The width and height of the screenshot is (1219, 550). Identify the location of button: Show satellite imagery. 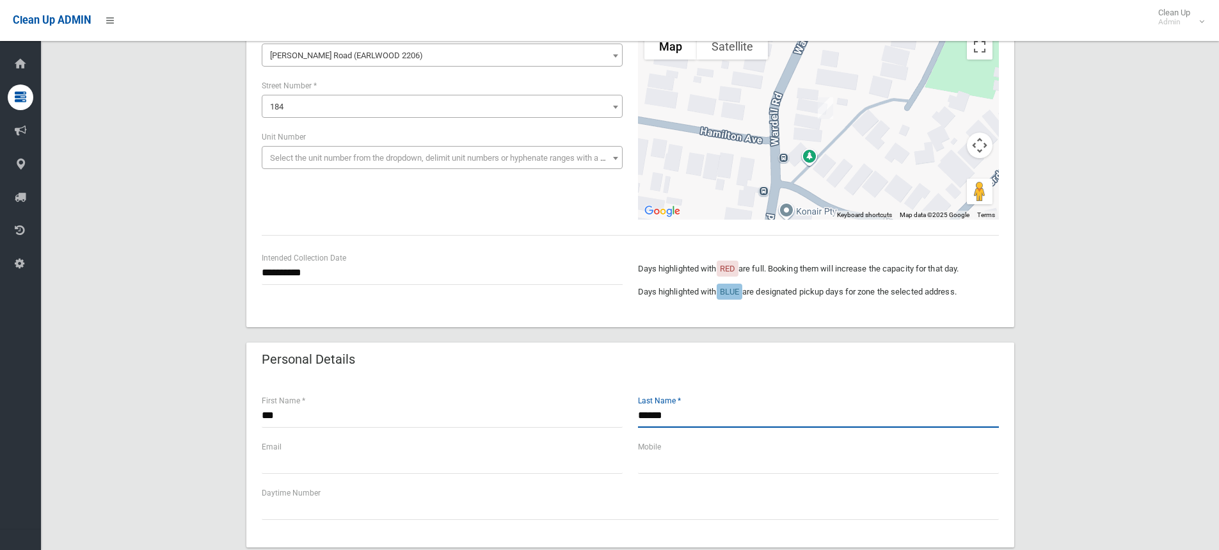
(732, 47).